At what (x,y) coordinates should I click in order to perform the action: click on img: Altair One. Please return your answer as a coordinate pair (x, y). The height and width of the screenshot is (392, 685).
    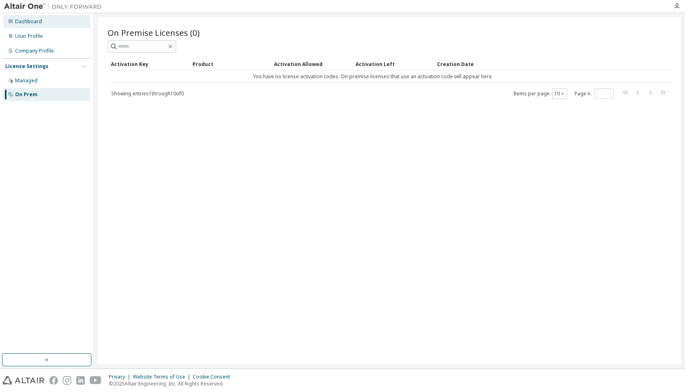
    Looking at the image, I should click on (55, 7).